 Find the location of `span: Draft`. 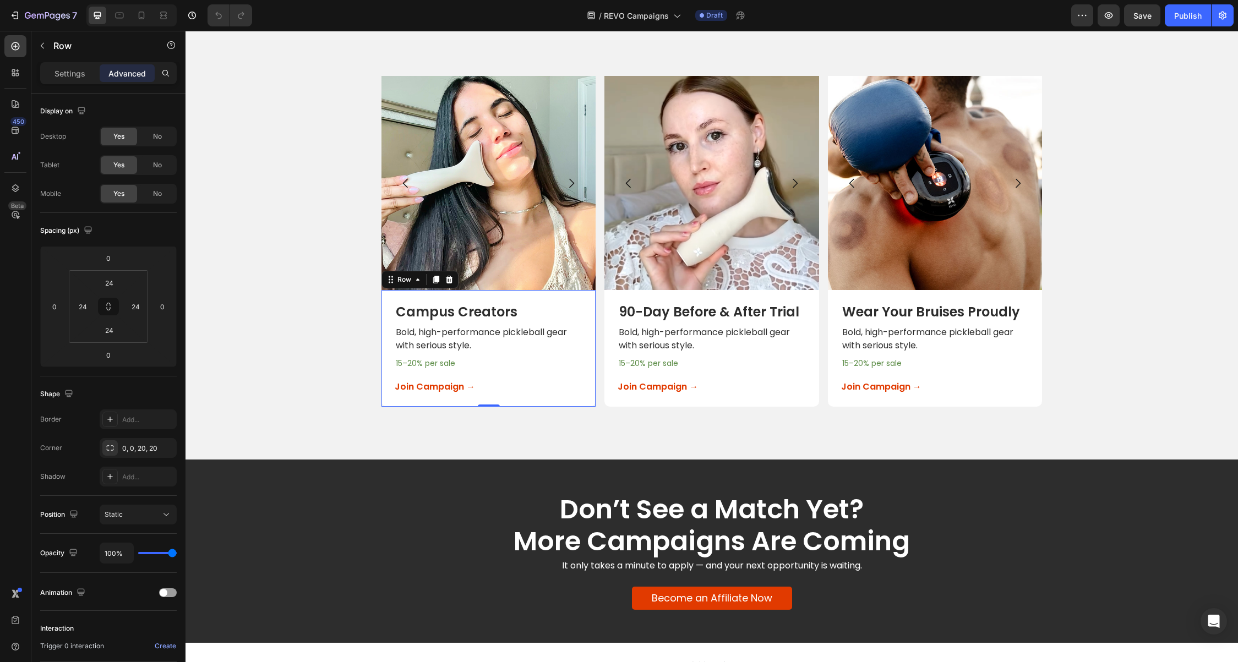

span: Draft is located at coordinates (714, 15).